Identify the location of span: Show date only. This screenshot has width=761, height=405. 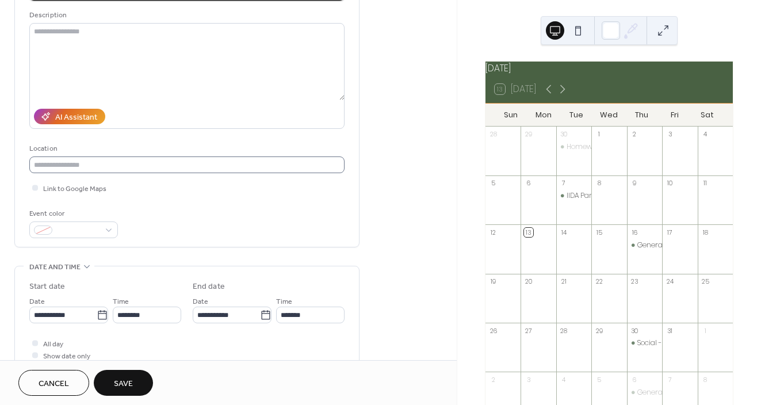
(67, 356).